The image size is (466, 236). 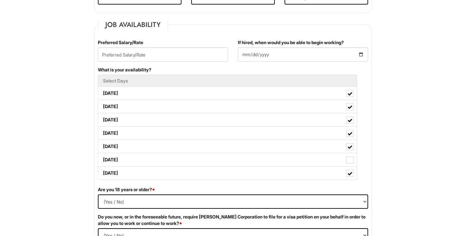 What do you see at coordinates (291, 42) in the screenshot?
I see `label: If hired, when would you be able to begin working?` at bounding box center [291, 42].